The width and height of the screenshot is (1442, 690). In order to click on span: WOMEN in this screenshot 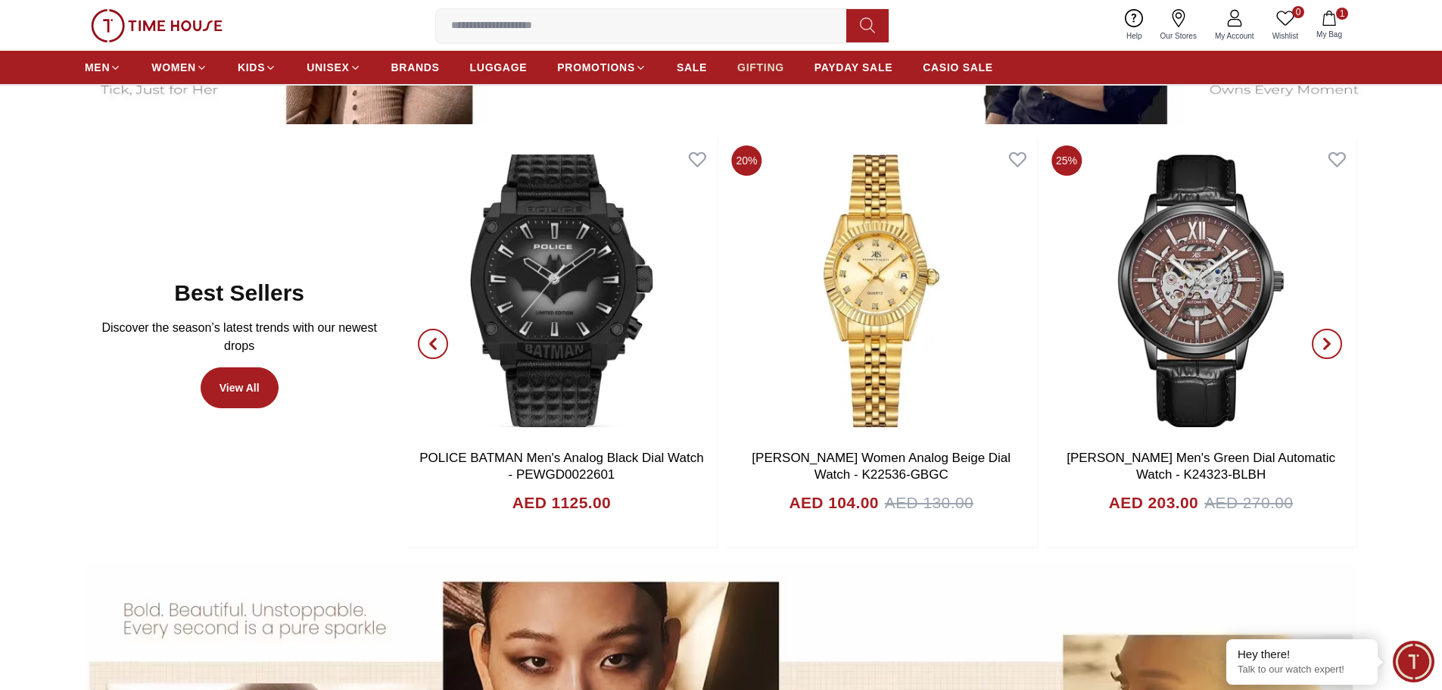, I will do `click(173, 67)`.